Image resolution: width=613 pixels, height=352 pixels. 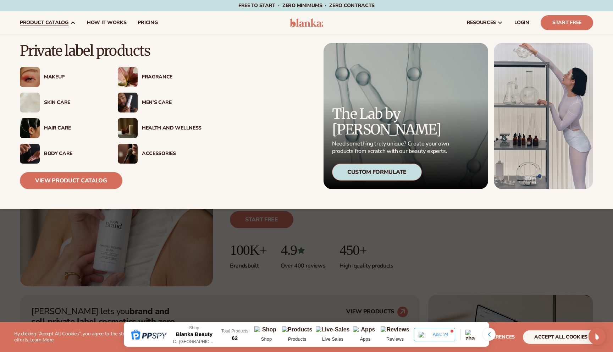 What do you see at coordinates (44, 23) in the screenshot?
I see `span: product catalog` at bounding box center [44, 23].